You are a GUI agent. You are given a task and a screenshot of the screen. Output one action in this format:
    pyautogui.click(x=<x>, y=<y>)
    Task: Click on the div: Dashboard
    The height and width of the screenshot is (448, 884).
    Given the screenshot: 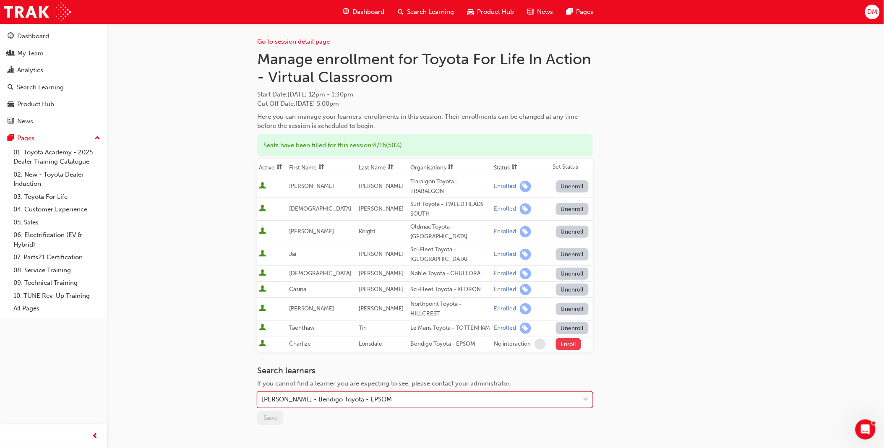 What is the action you would take?
    pyautogui.click(x=33, y=36)
    